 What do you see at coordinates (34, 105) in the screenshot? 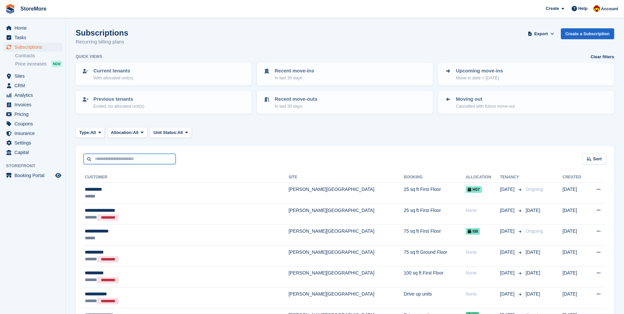
I see `span: Invoices` at bounding box center [34, 105].